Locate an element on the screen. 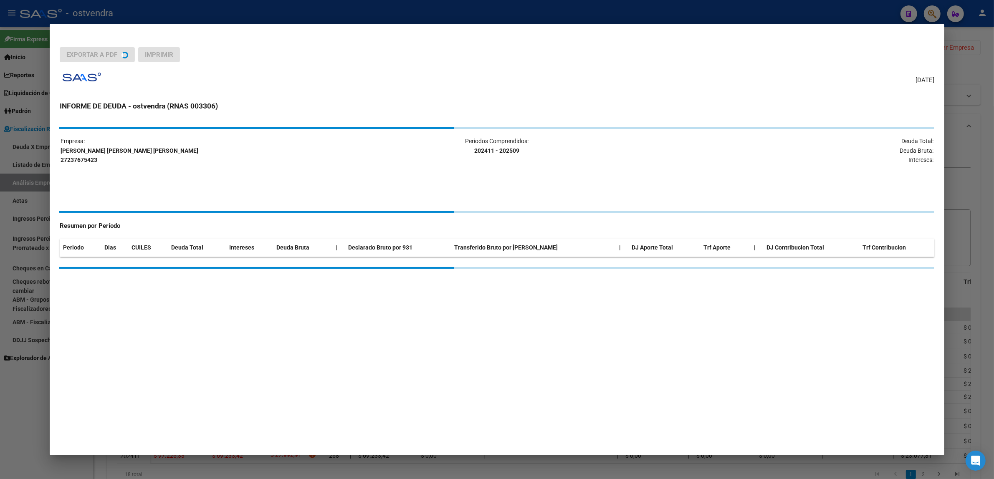 The image size is (994, 479). p: Periodos Comprendidos: is located at coordinates (497, 146).